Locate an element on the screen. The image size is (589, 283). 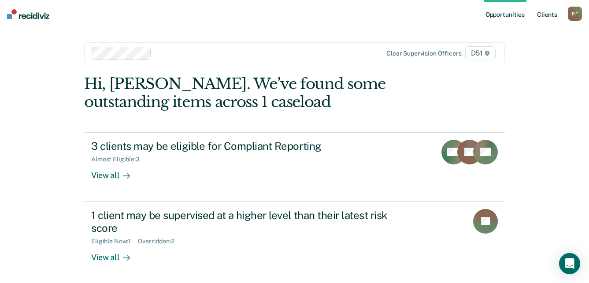
div: R F is located at coordinates (575, 14).